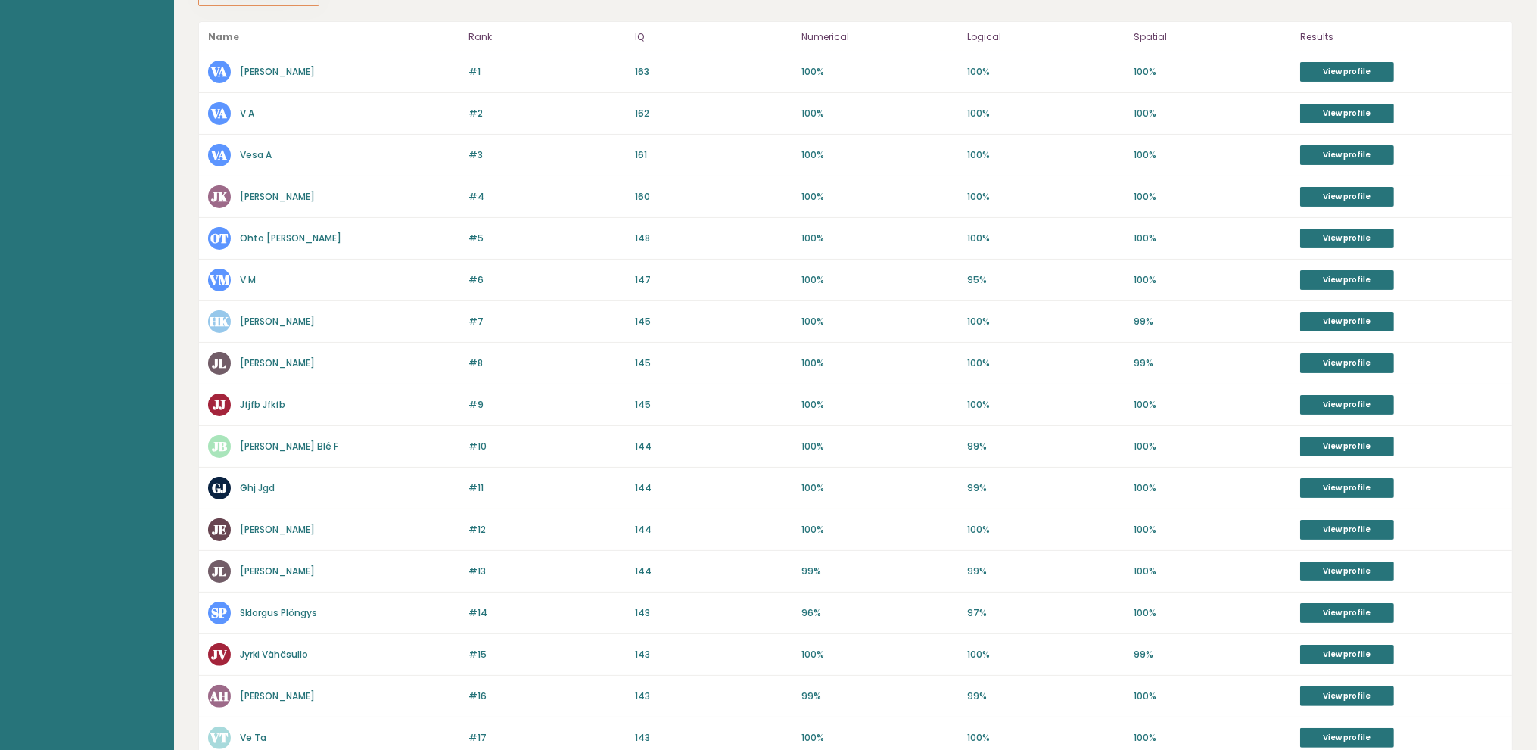 The image size is (1537, 750). What do you see at coordinates (1047, 613) in the screenshot?
I see `p: 97%` at bounding box center [1047, 613].